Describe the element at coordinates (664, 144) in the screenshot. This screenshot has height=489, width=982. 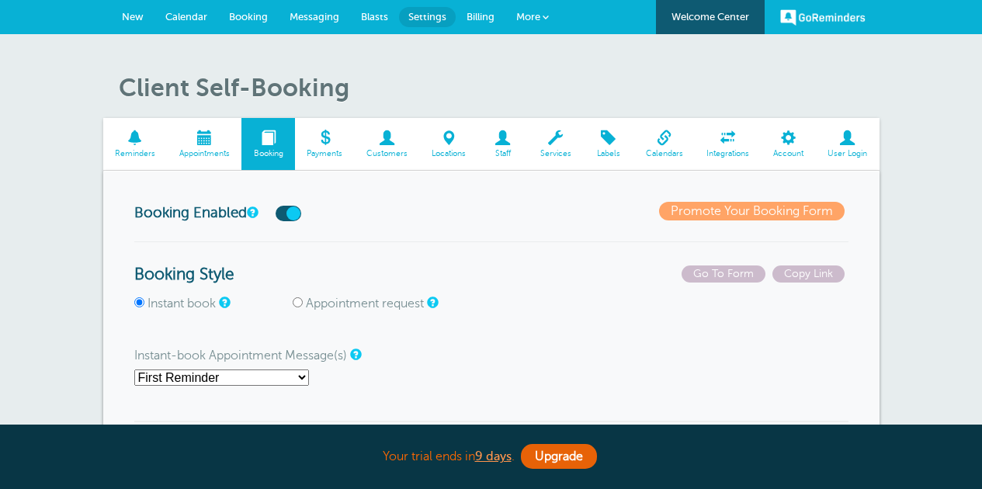
I see `a: Calendars` at that location.